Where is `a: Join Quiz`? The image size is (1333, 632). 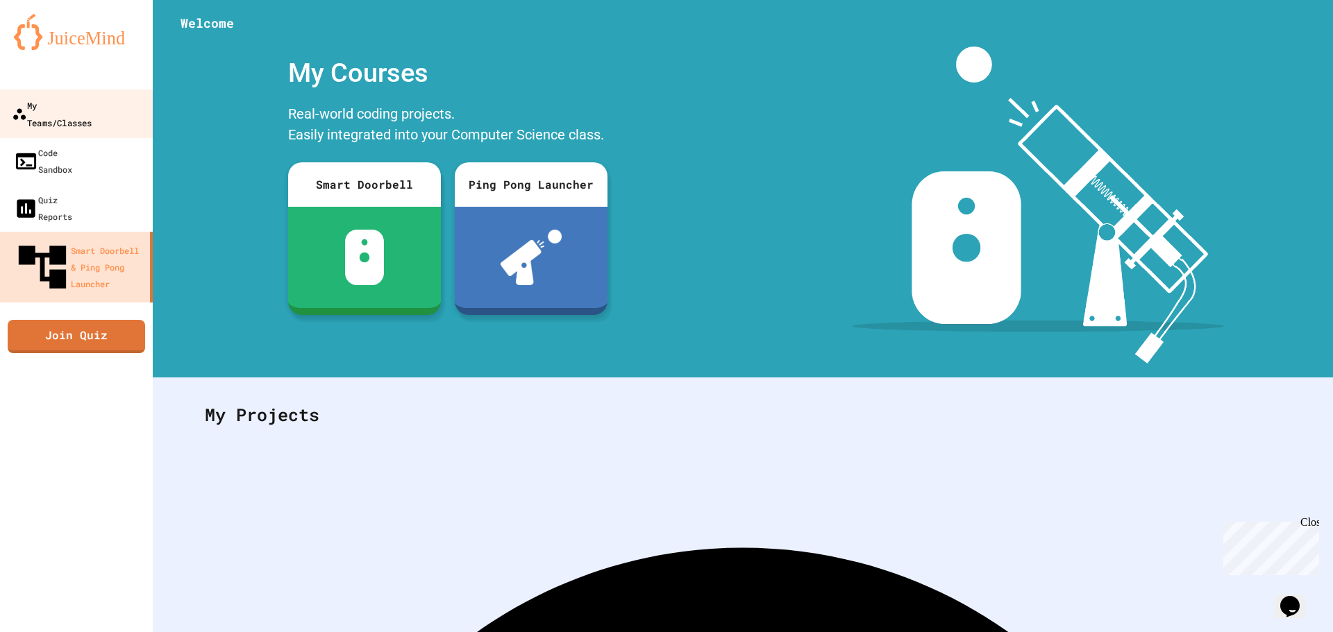 a: Join Quiz is located at coordinates (76, 337).